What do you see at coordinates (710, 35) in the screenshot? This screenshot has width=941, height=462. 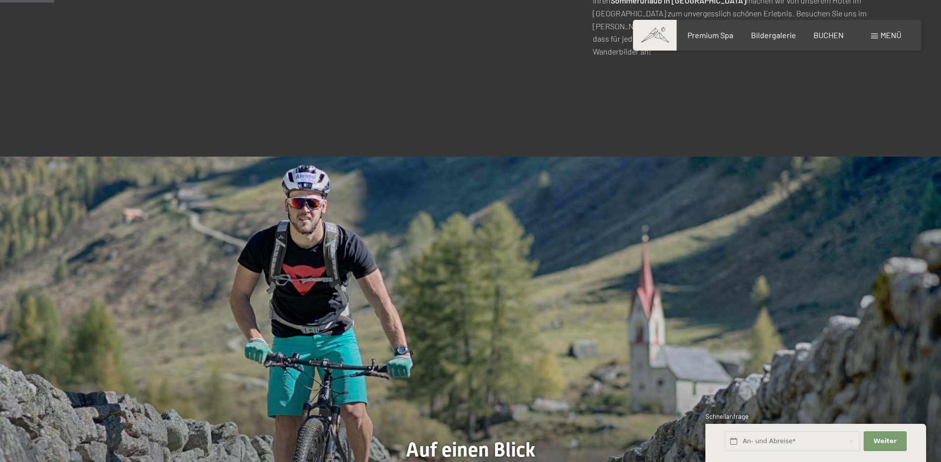 I see `a: Premium Spa` at bounding box center [710, 35].